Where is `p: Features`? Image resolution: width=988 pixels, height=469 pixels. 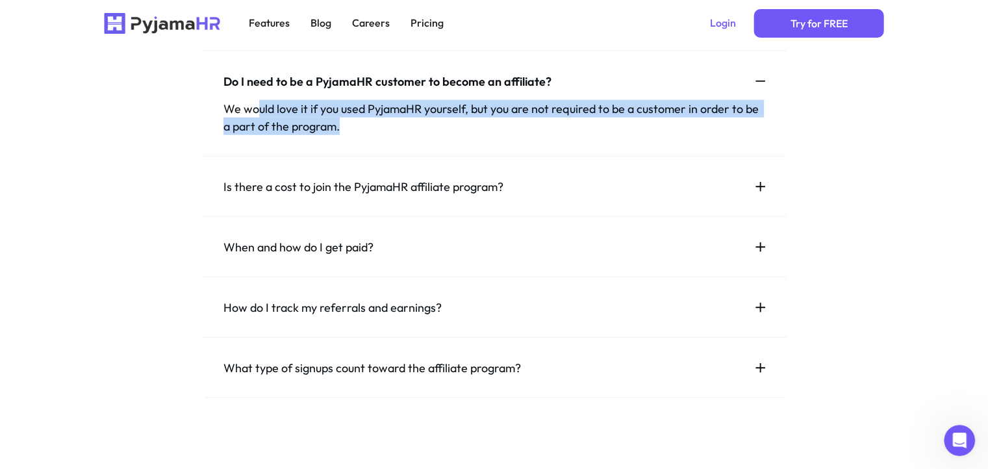
p: Features is located at coordinates (269, 23).